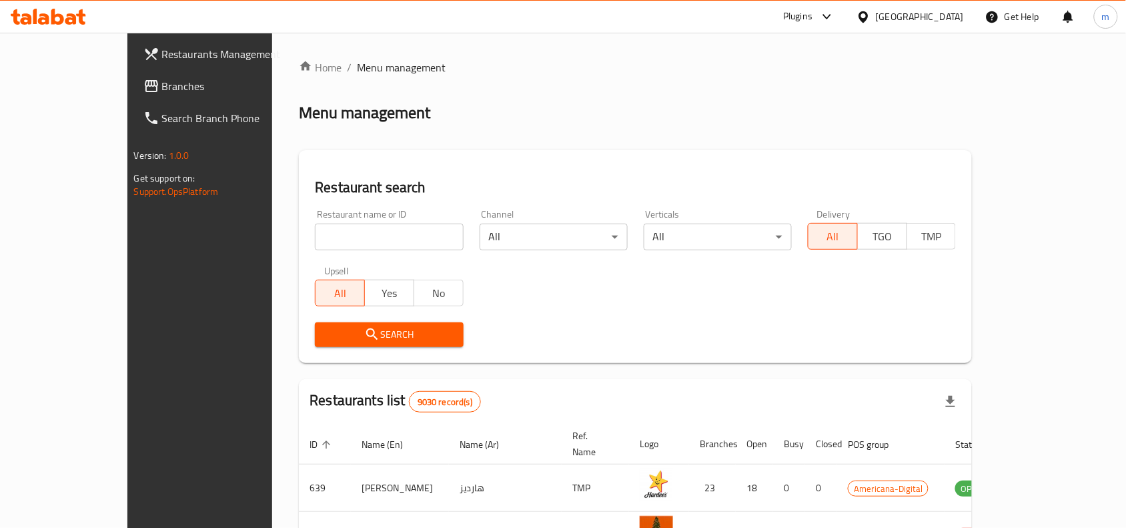  What do you see at coordinates (233, 118) in the screenshot?
I see `span: Search Branch Phone` at bounding box center [233, 118].